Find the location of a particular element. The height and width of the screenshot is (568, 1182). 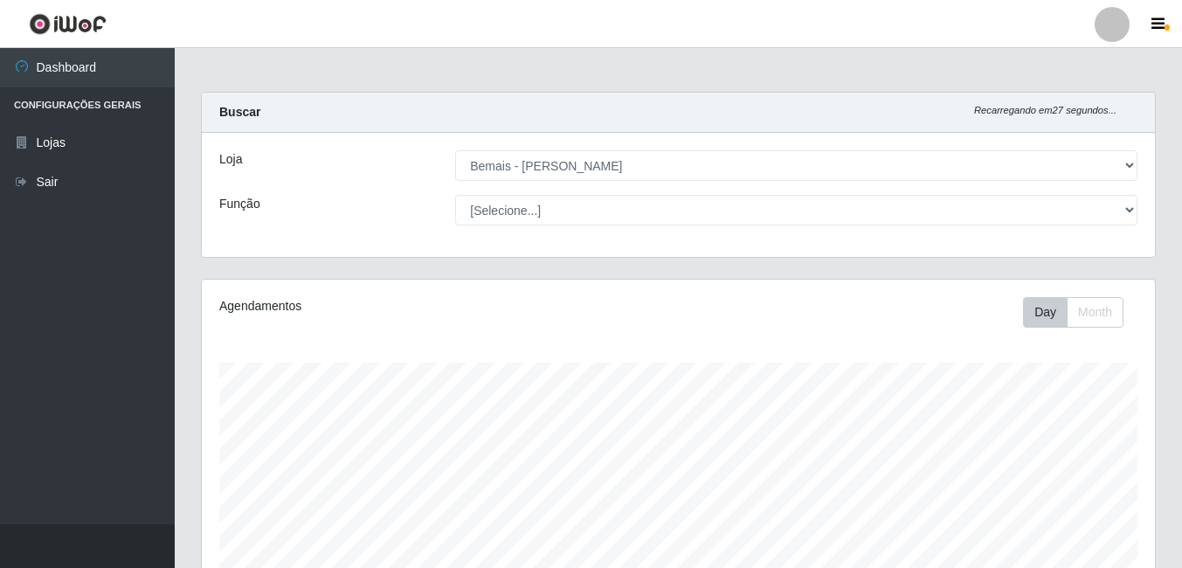

img: CoreUI Logo is located at coordinates (67, 24).